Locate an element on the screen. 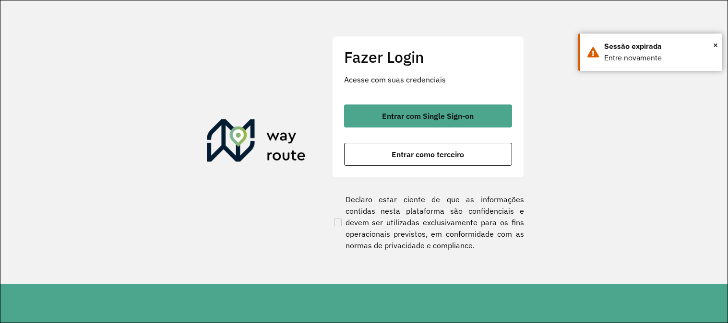  span: Entrar com Single Sign-on is located at coordinates (427, 116).